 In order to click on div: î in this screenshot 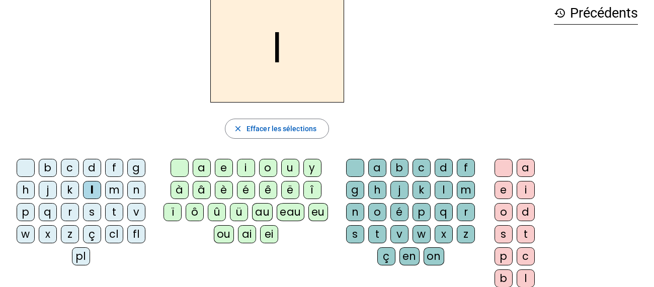, I will do `click(312, 190)`.